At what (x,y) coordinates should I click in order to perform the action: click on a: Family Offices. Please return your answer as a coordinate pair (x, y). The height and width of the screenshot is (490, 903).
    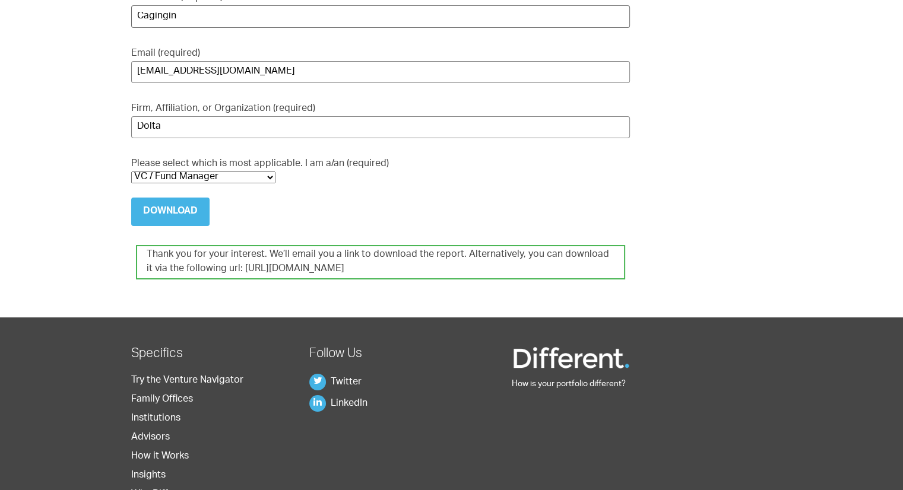
    Looking at the image, I should click on (162, 400).